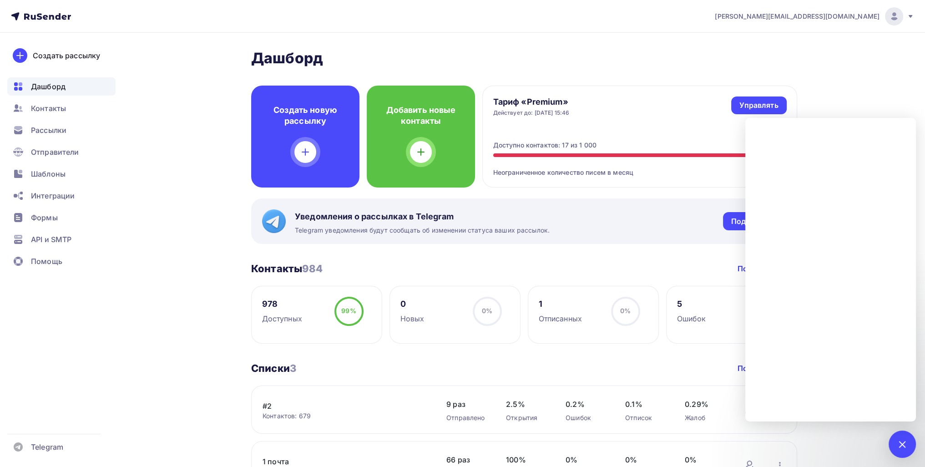  What do you see at coordinates (47, 447) in the screenshot?
I see `span: Telegram` at bounding box center [47, 447].